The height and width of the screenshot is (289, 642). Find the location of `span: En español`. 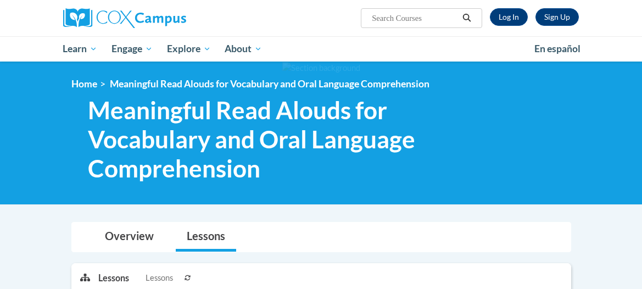

span: En español is located at coordinates (558, 48).